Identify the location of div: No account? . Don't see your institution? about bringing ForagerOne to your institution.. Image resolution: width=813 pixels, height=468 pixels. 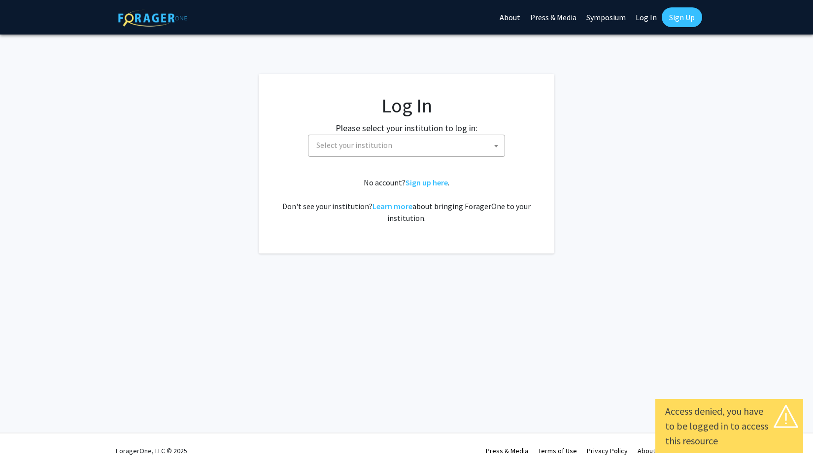
(407, 200).